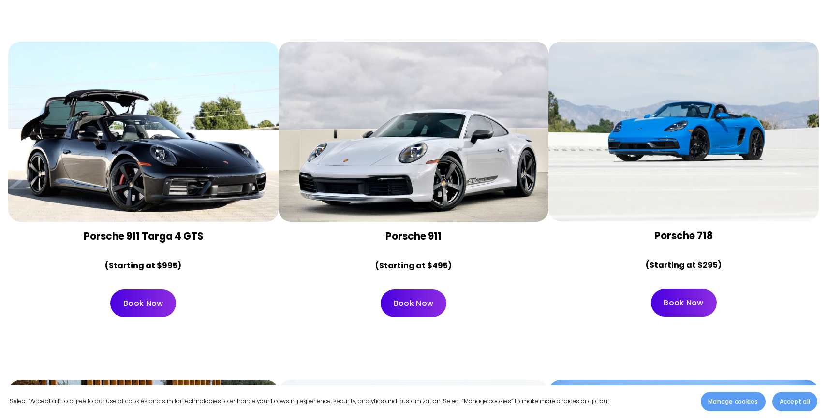  What do you see at coordinates (413, 236) in the screenshot?
I see `strong: Porsche 911` at bounding box center [413, 236].